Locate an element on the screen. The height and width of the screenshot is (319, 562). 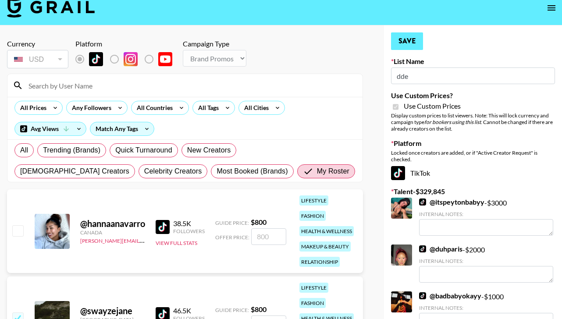
div: relationship is located at coordinates (320, 262).